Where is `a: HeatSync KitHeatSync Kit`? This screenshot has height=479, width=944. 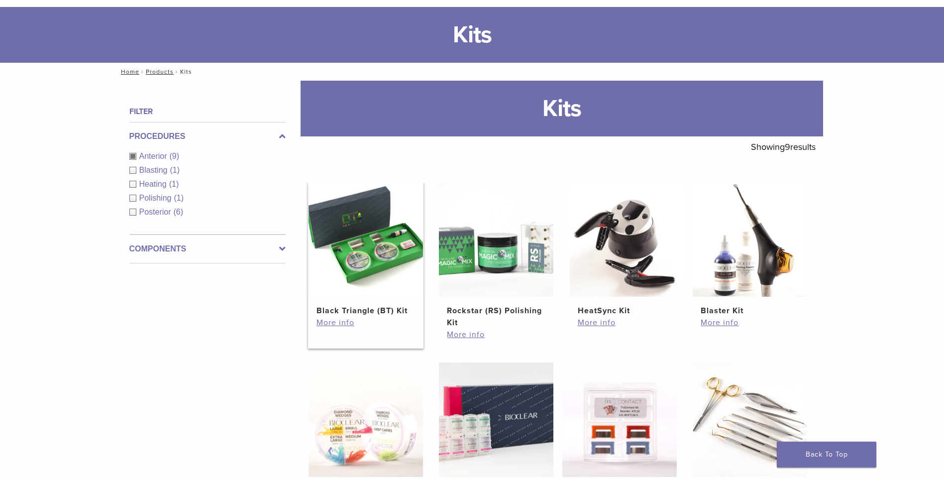 a: HeatSync KitHeatSync Kit is located at coordinates (627, 249).